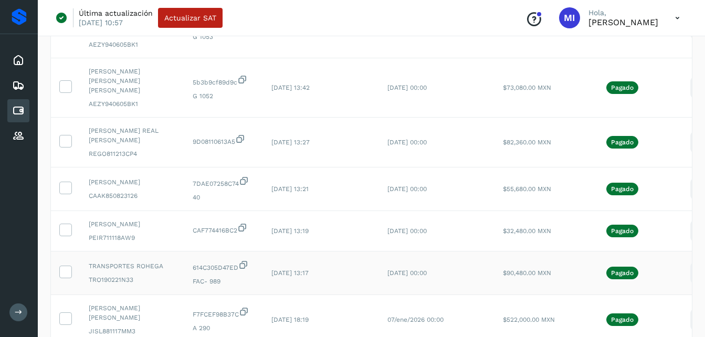  What do you see at coordinates (529, 320) in the screenshot?
I see `span: $522,000.00 MXN` at bounding box center [529, 320].